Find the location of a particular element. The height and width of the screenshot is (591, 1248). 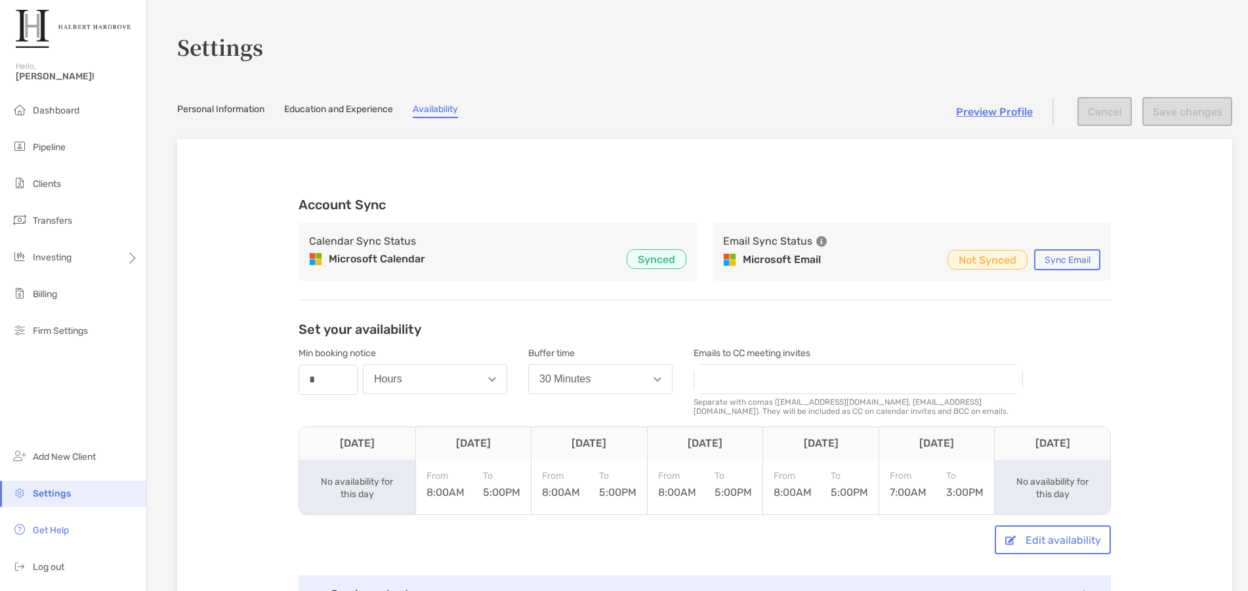

h2: Set your availability is located at coordinates (360, 329).